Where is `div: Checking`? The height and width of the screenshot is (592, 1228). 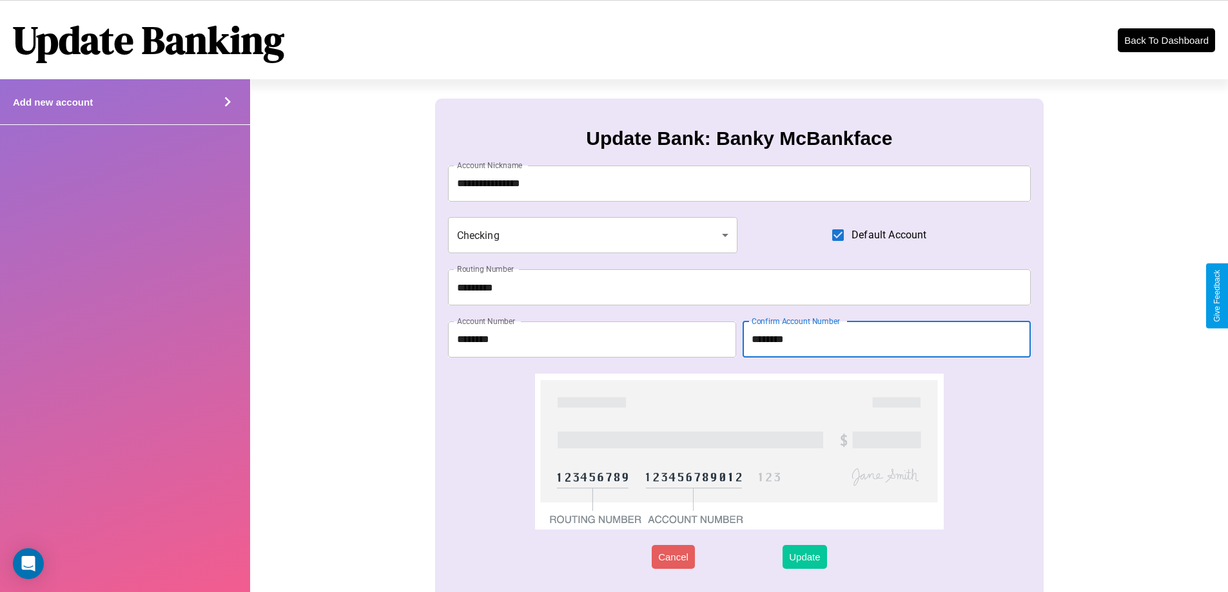
div: Checking is located at coordinates (593, 235).